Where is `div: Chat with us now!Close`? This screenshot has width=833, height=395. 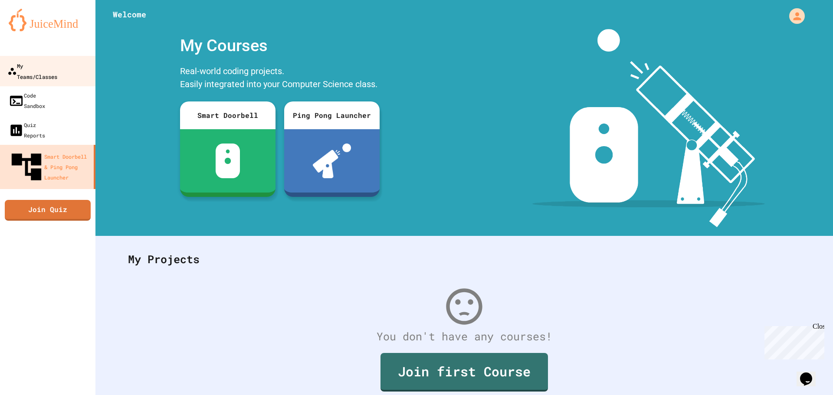
div: Chat with us now!Close is located at coordinates (32, 29).